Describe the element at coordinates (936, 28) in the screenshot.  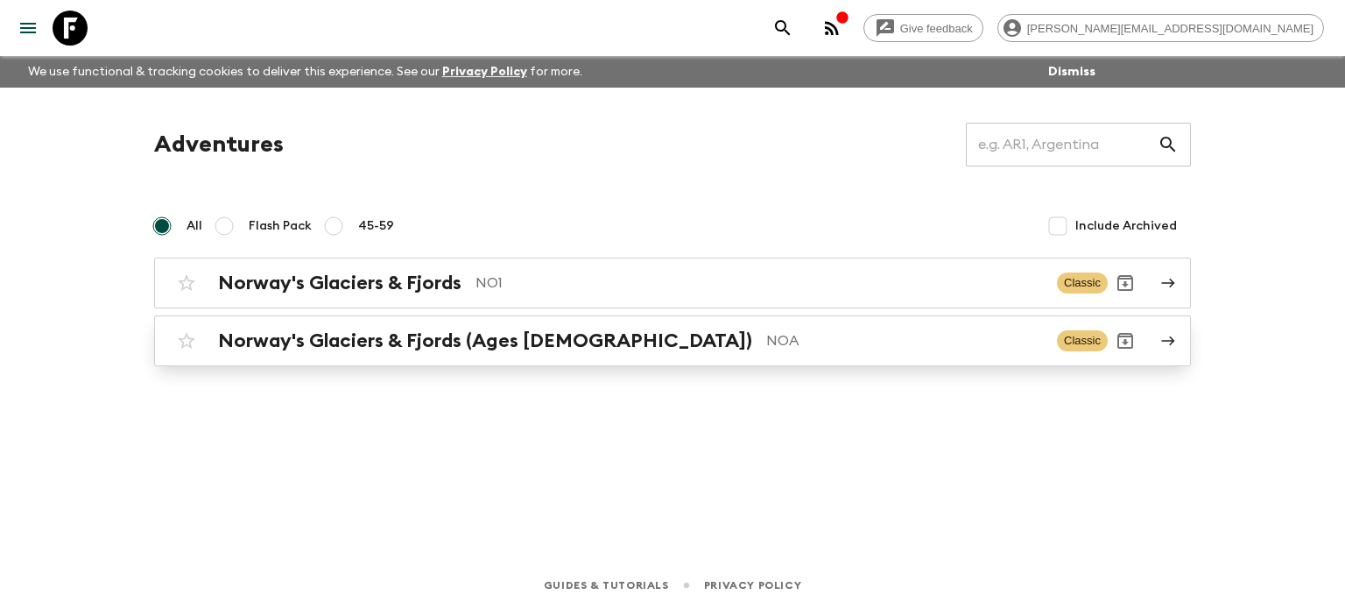
I see `span: Give feedback` at that location.